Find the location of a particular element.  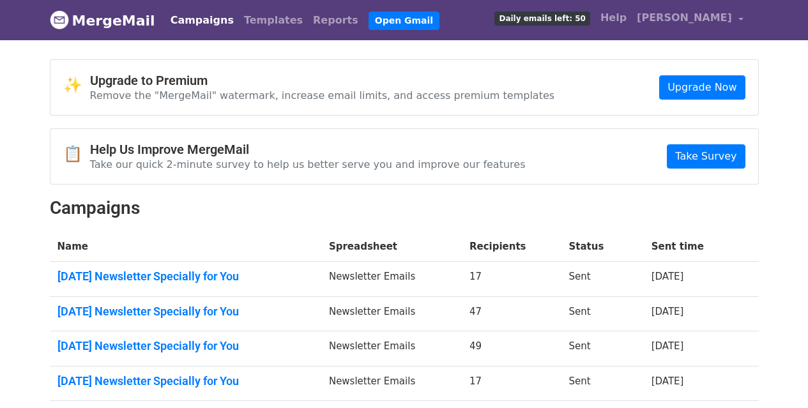

p: Remove the "MergeMail" watermark, increase email limits, and access premium templates is located at coordinates (323, 95).